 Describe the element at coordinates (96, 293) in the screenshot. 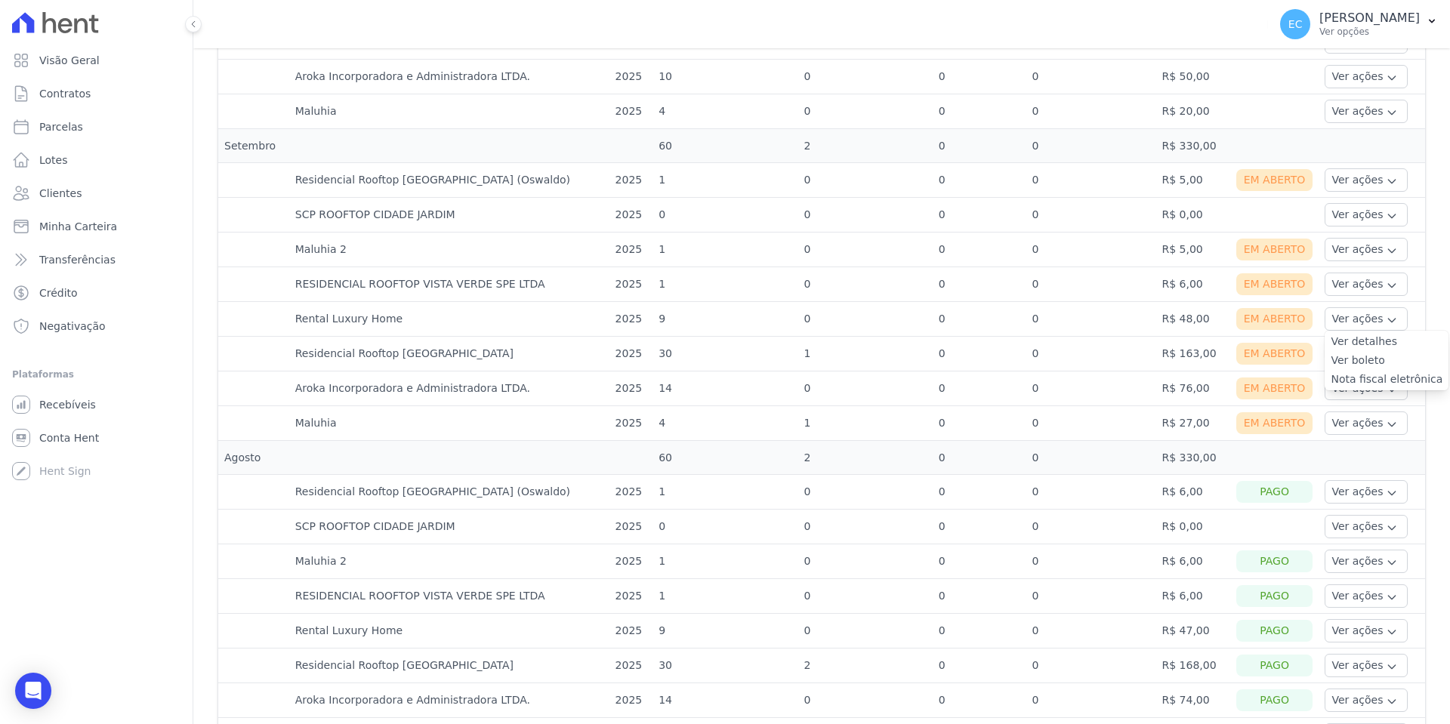

I see `a: Crédito` at that location.